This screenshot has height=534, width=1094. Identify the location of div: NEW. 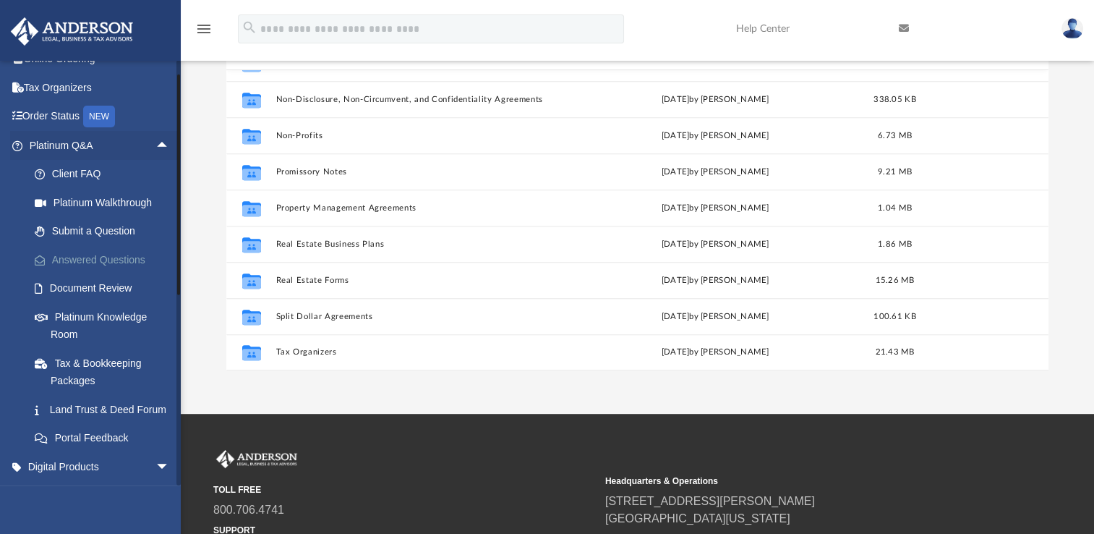
(99, 116).